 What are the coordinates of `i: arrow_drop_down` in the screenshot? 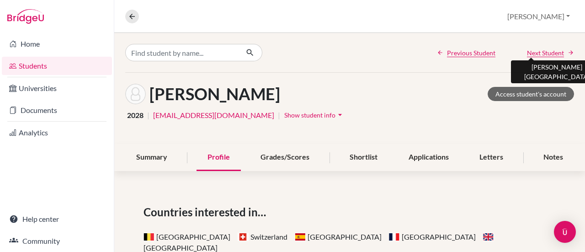 It's located at (340, 115).